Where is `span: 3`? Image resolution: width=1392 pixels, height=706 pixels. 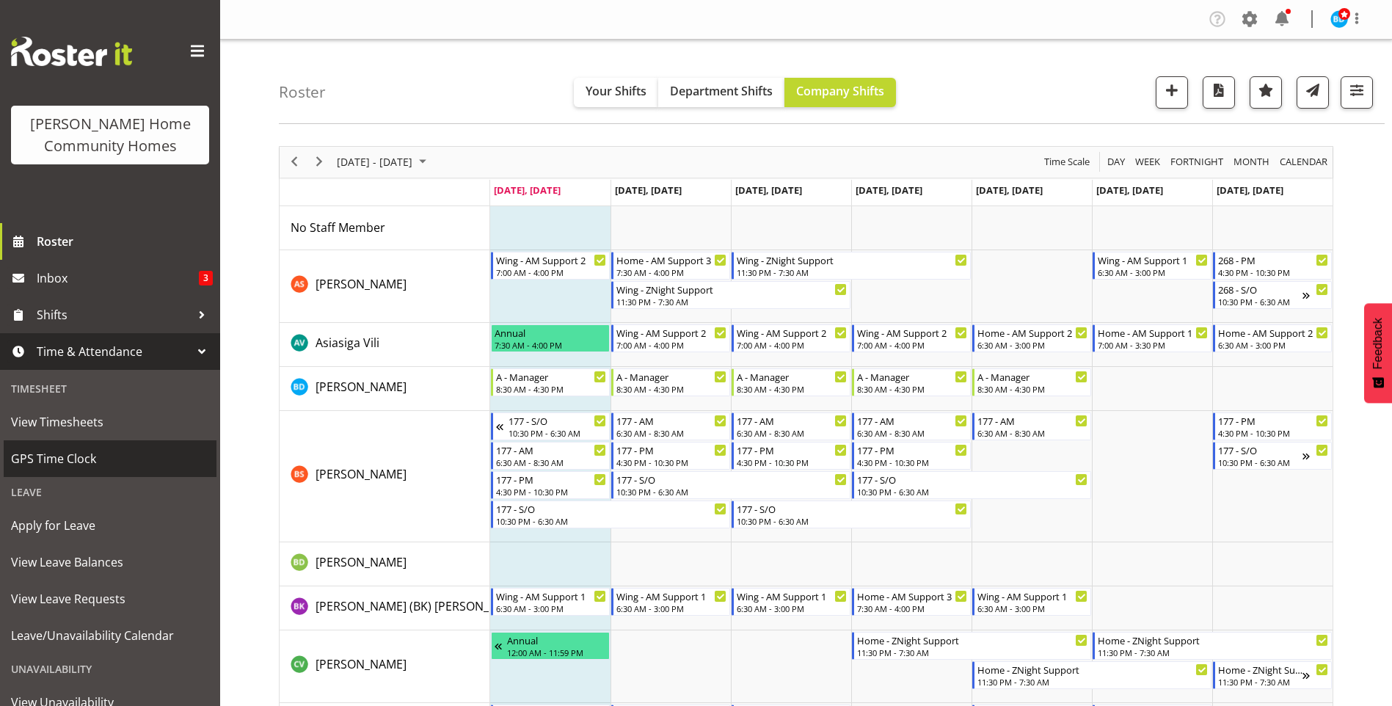
span: 3 is located at coordinates (205, 278).